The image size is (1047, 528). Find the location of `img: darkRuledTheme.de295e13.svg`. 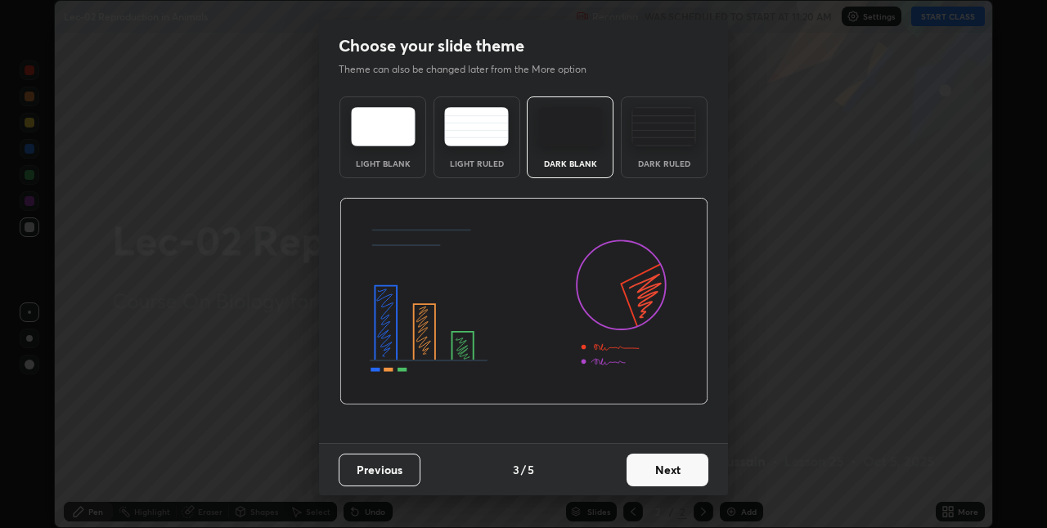

img: darkRuledTheme.de295e13.svg is located at coordinates (663, 127).